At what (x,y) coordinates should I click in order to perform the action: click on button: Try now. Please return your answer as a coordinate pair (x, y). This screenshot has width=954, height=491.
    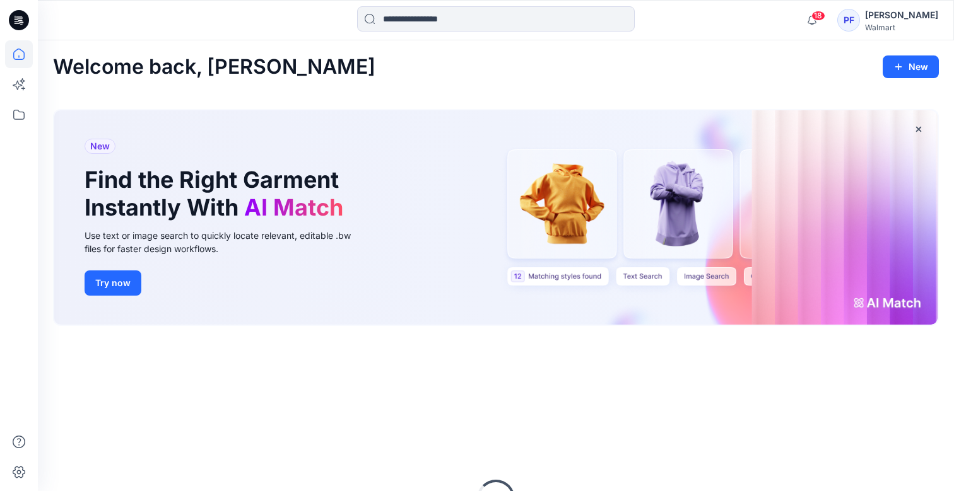
    Looking at the image, I should click on (113, 283).